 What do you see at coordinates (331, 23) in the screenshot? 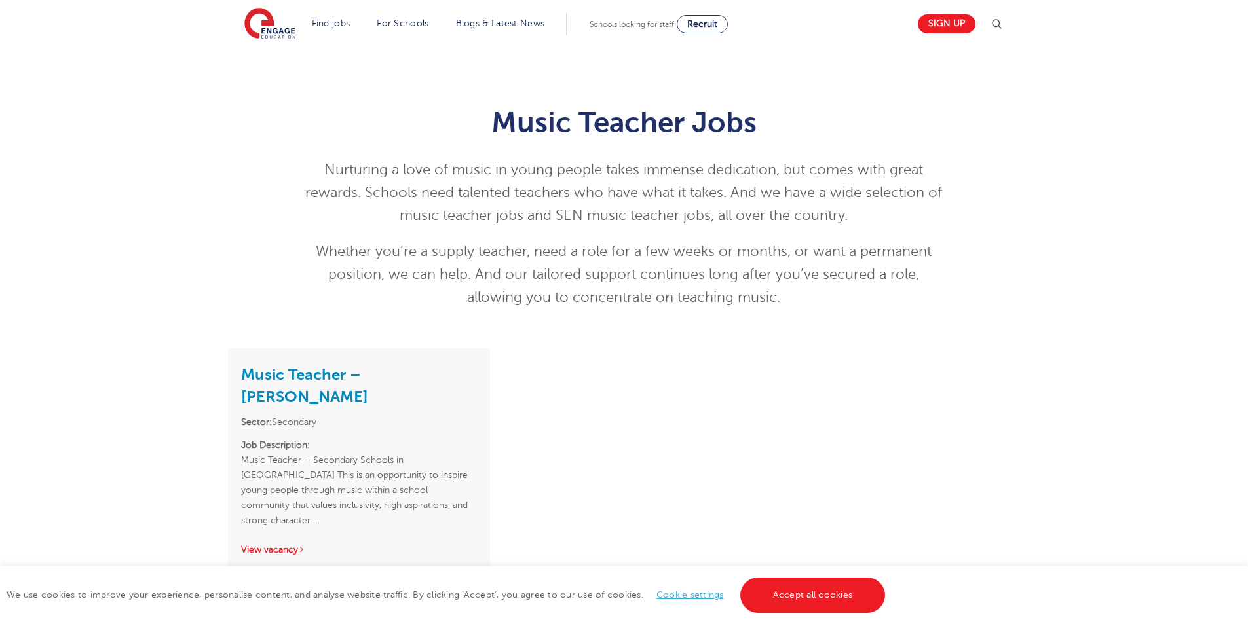
I see `a: Find jobs` at bounding box center [331, 23].